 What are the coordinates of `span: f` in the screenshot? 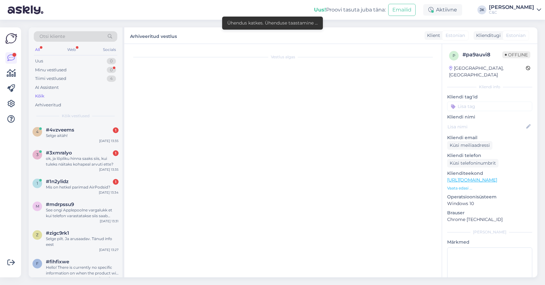 It's located at (37, 263).